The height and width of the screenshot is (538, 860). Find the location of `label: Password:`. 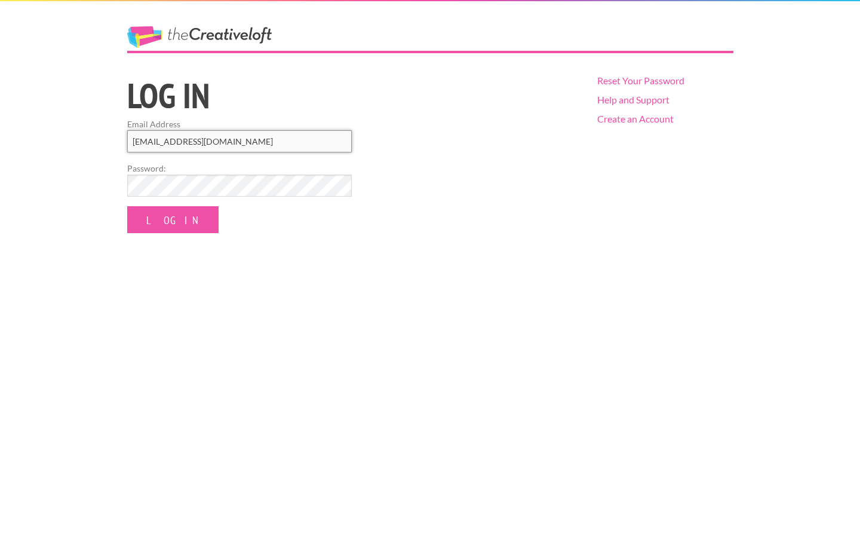

label: Password: is located at coordinates (239, 168).